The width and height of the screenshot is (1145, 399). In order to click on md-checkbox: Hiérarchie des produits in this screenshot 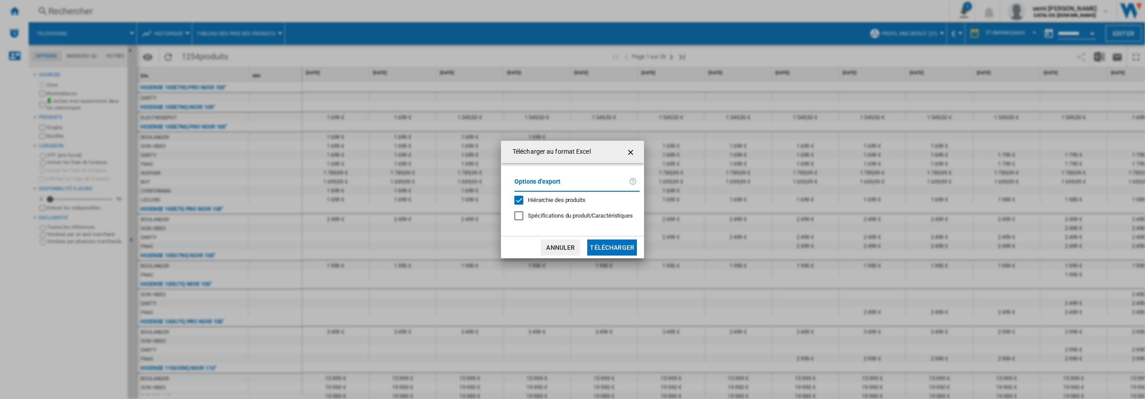, I will do `click(573, 200)`.